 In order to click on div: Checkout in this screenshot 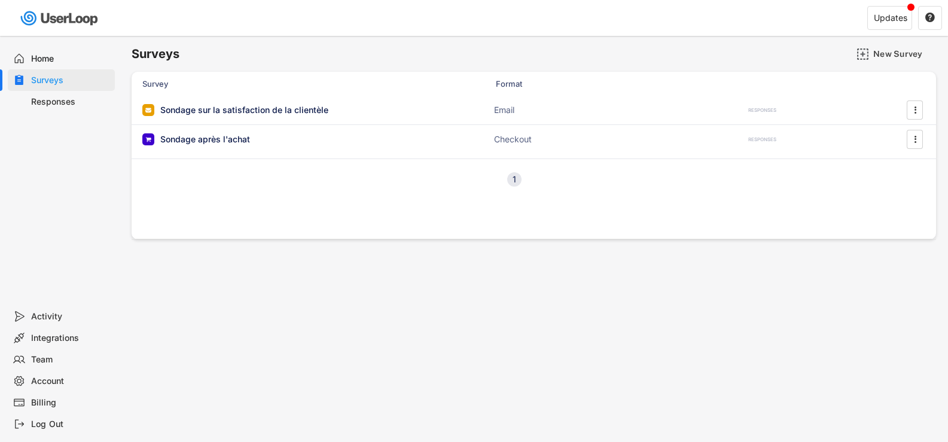, I will do `click(554, 139)`.